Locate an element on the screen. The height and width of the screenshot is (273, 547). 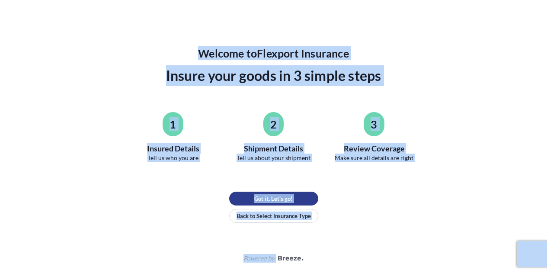
span: Insured Details is located at coordinates (173, 148).